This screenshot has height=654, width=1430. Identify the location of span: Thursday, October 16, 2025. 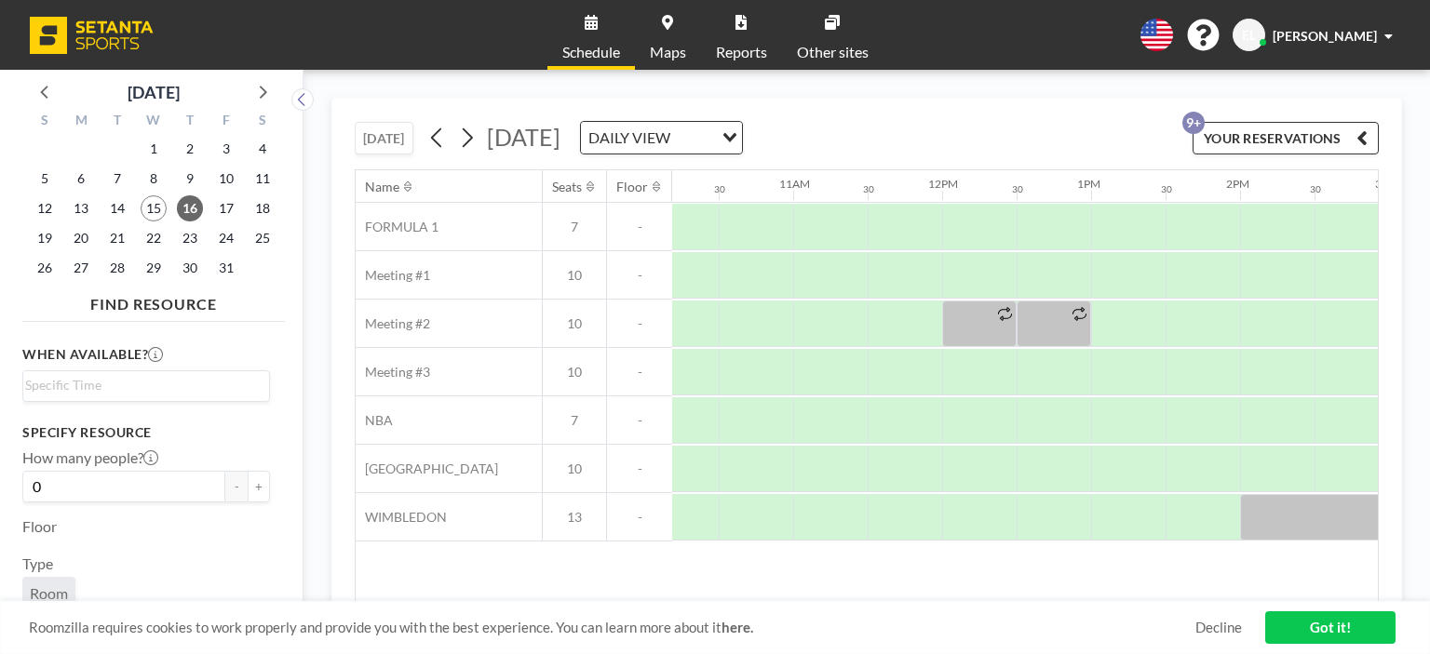
(190, 209).